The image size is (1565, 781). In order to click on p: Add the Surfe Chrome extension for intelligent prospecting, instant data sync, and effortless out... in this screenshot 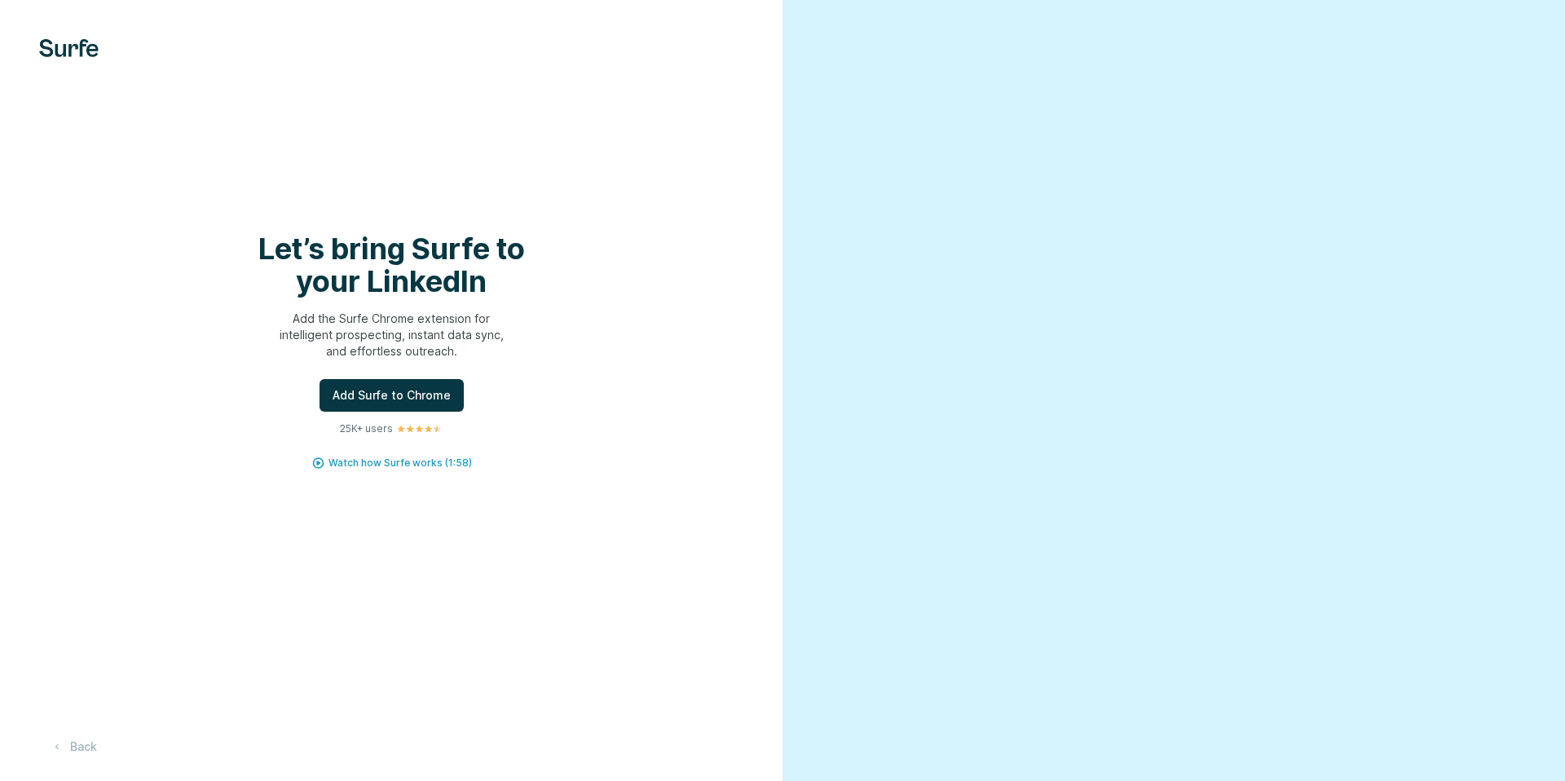, I will do `click(391, 335)`.